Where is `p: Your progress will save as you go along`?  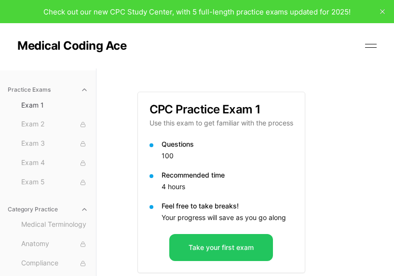 p: Your progress will save as you go along is located at coordinates (227, 218).